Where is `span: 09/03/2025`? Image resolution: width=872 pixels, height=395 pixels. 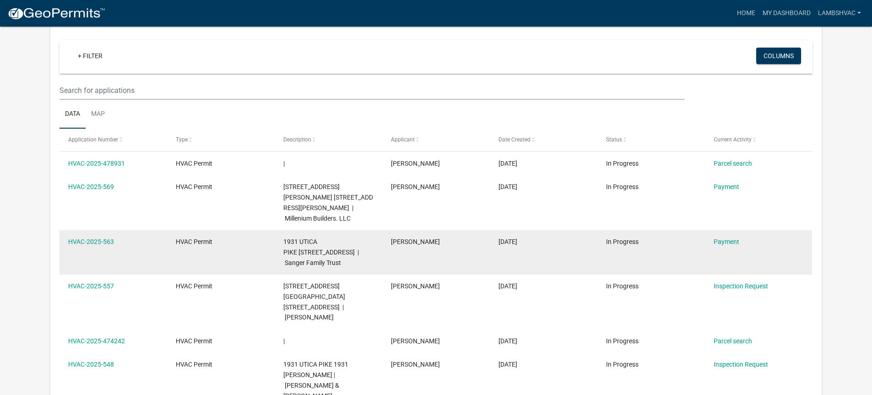 span: 09/03/2025 is located at coordinates (507, 364).